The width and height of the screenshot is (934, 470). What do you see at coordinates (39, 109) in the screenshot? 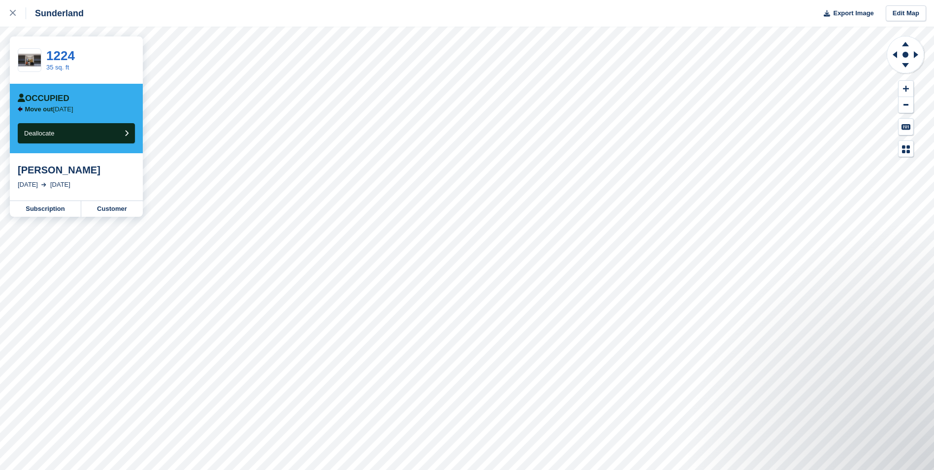
I see `span: Move out` at bounding box center [39, 109].